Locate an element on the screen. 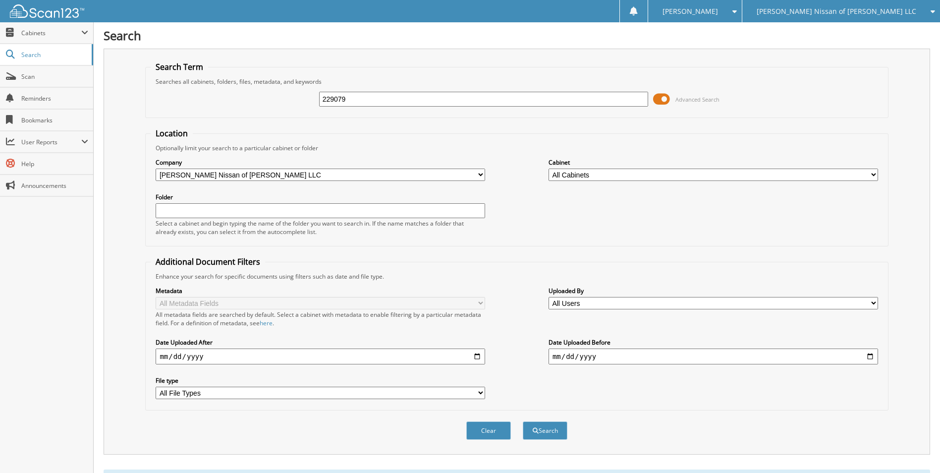  h1: Search is located at coordinates (517, 35).